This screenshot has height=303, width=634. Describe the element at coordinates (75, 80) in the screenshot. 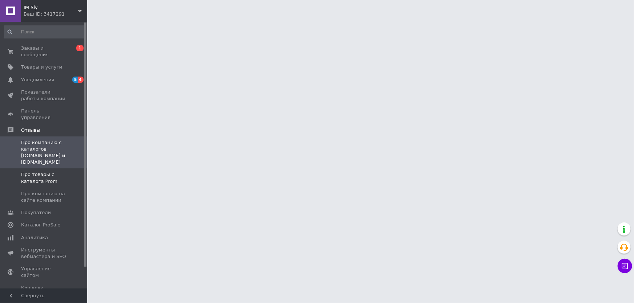

I see `span: 5` at that location.